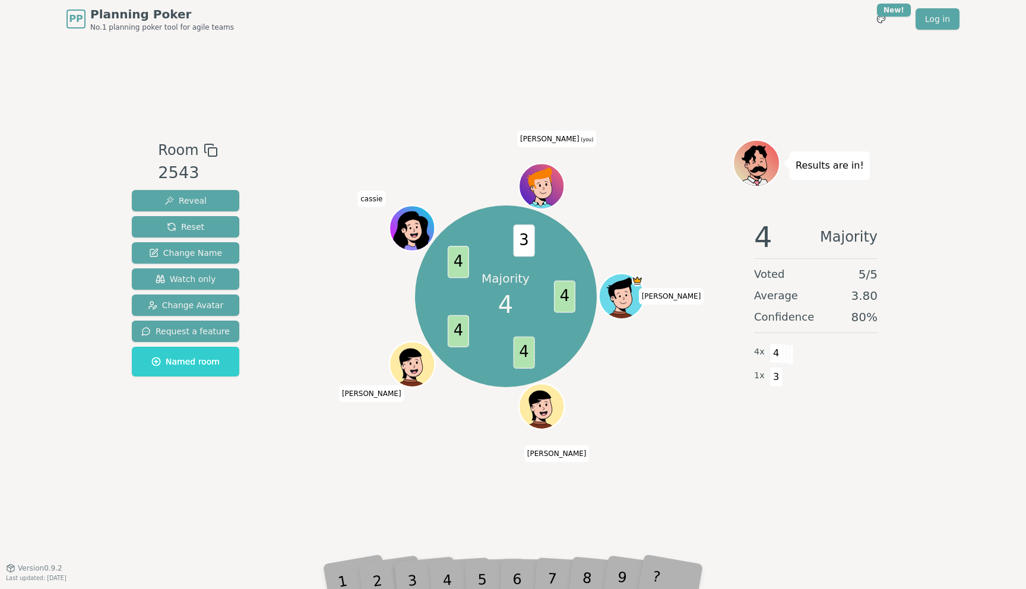 This screenshot has height=589, width=1026. I want to click on span: Change Name, so click(185, 253).